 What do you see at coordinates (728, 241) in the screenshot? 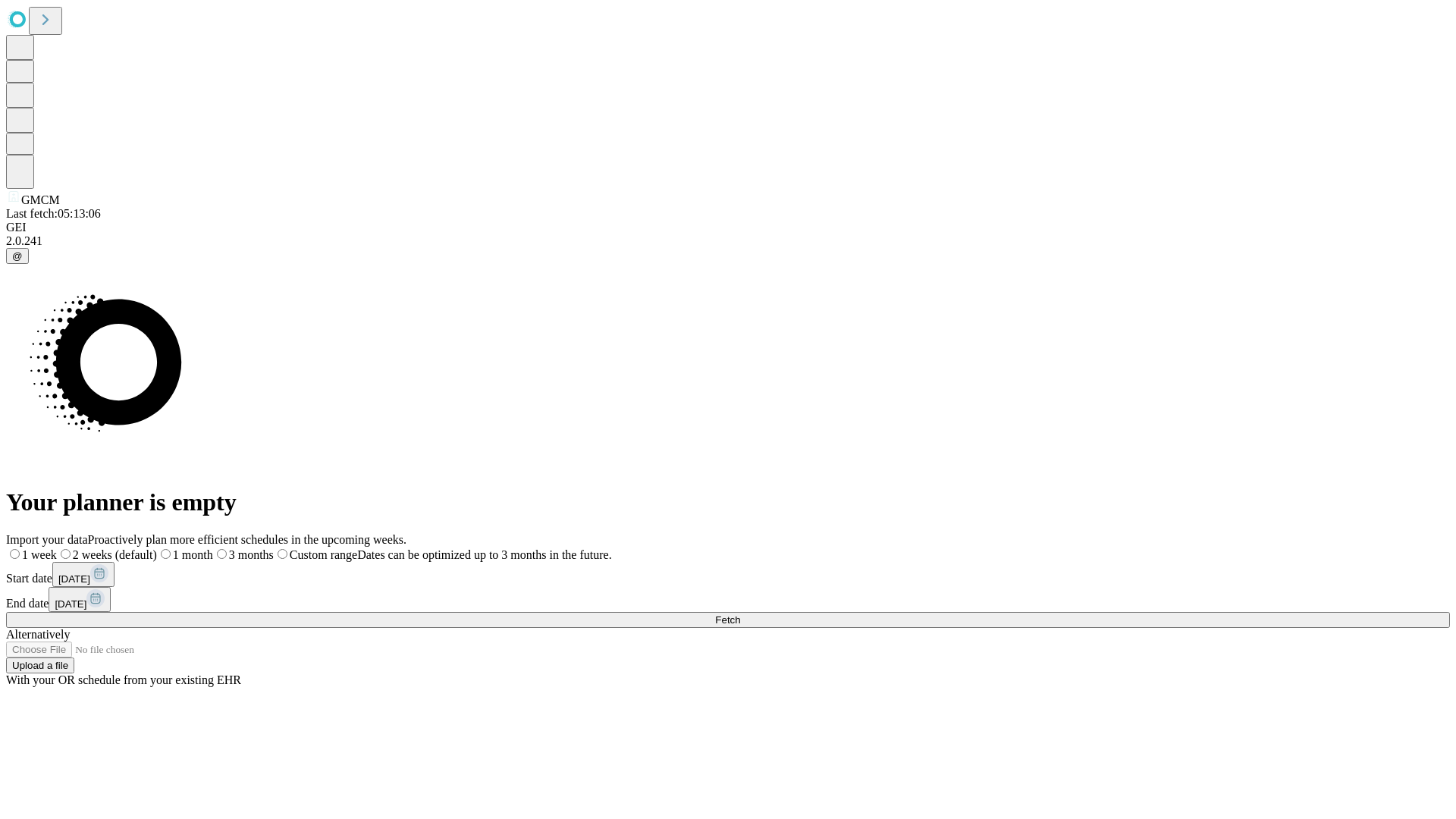
I see `div: 2.0.241` at bounding box center [728, 241].